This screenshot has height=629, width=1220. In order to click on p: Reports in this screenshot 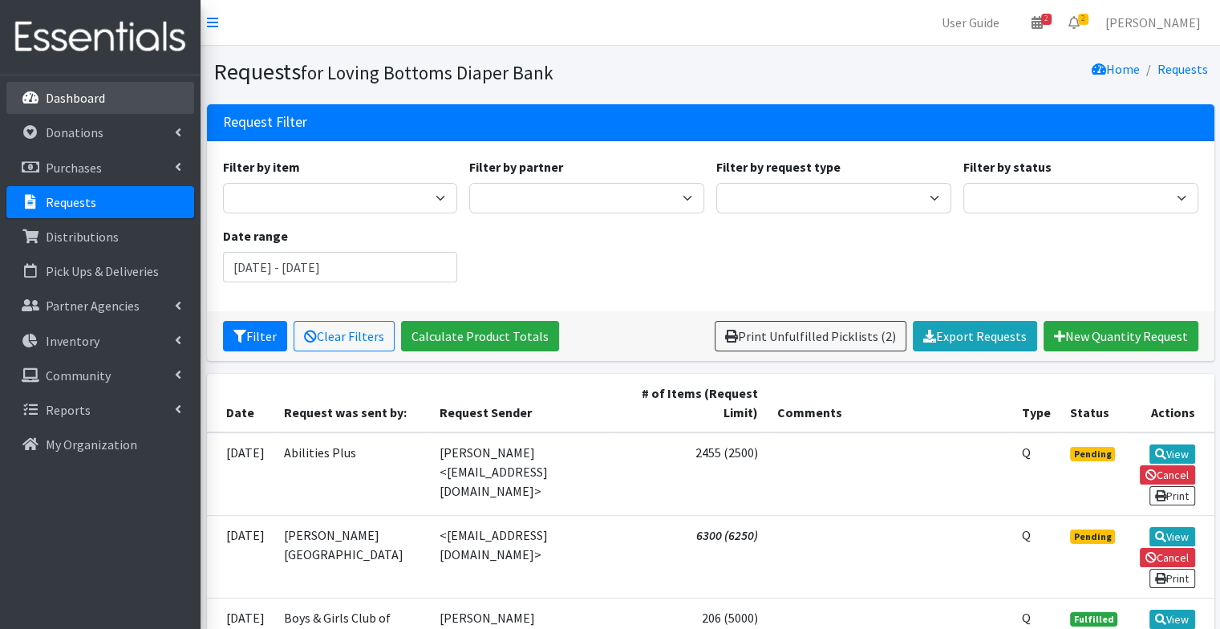, I will do `click(68, 410)`.